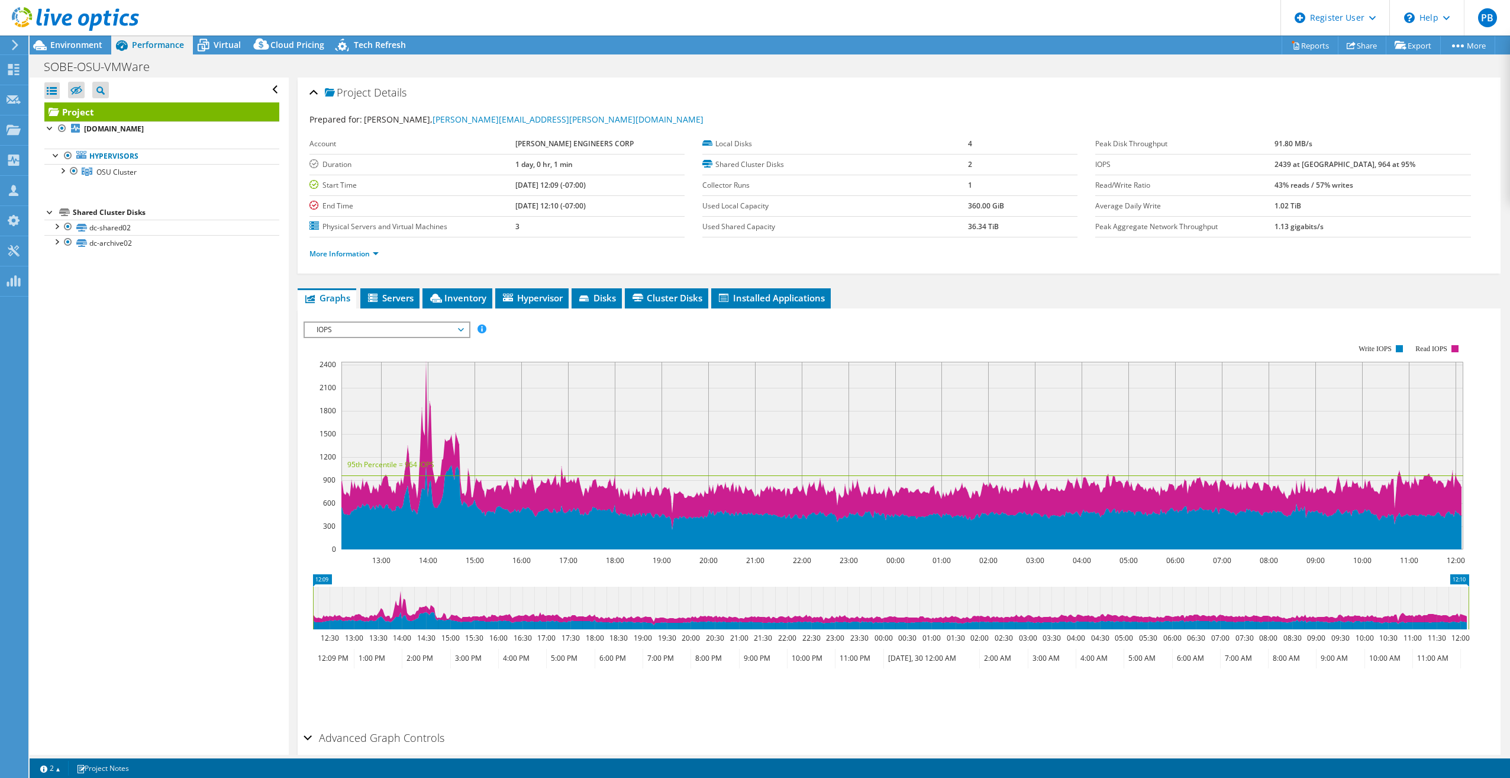  What do you see at coordinates (859, 637) in the screenshot?
I see `text: 23:30` at bounding box center [859, 637].